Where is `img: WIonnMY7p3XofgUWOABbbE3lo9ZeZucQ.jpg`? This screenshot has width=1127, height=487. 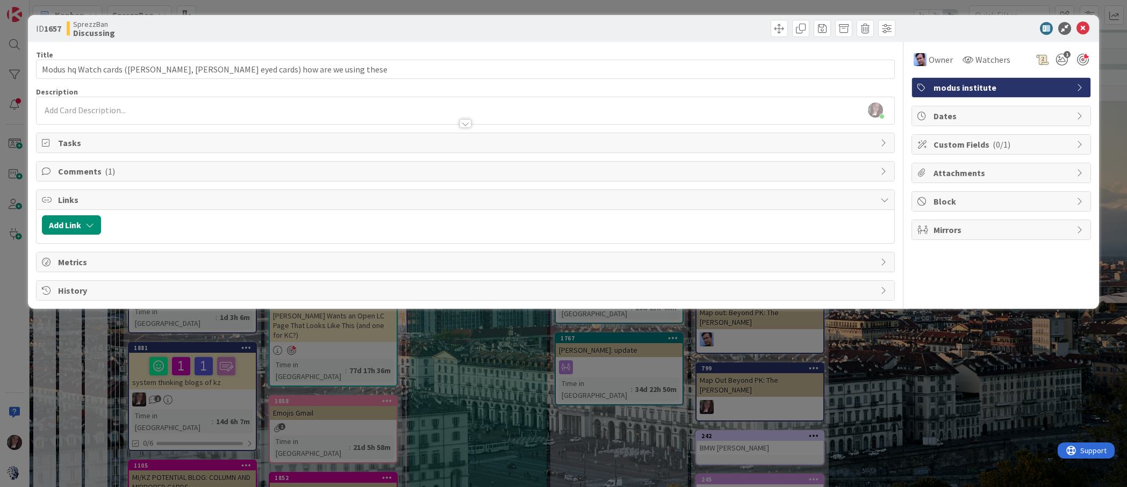 img: WIonnMY7p3XofgUWOABbbE3lo9ZeZucQ.jpg is located at coordinates (875, 110).